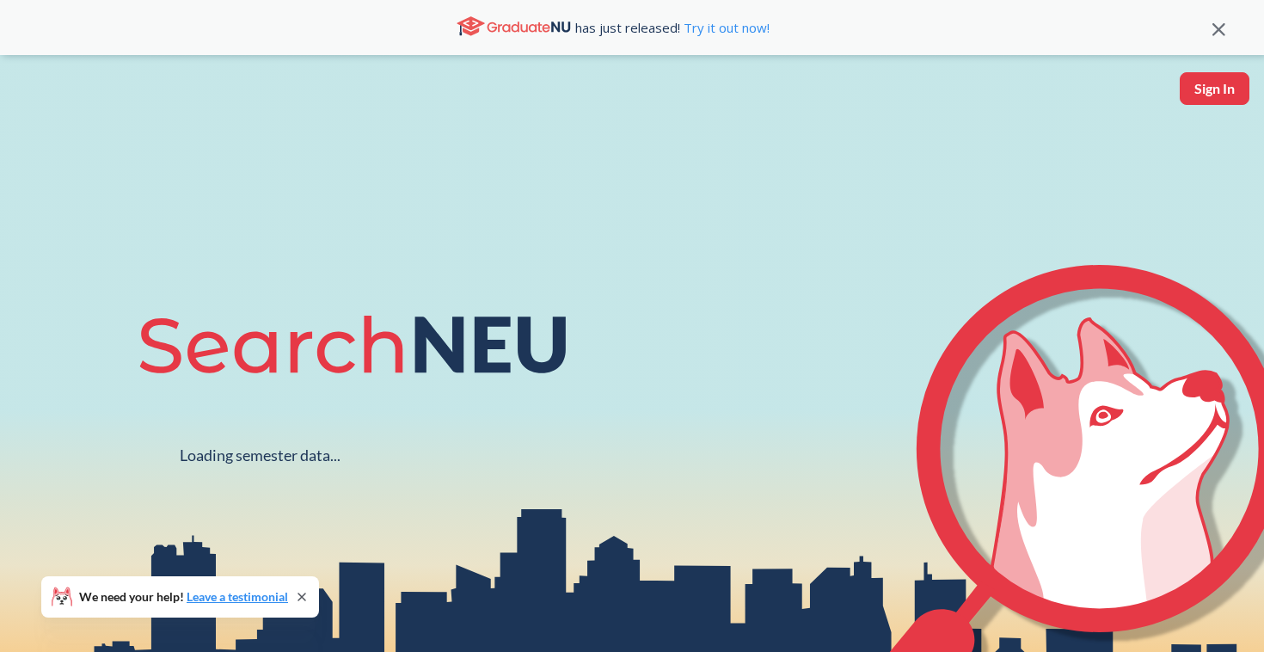 This screenshot has width=1264, height=652. What do you see at coordinates (37, 101) in the screenshot?
I see `a: sandbox logo` at bounding box center [37, 101].